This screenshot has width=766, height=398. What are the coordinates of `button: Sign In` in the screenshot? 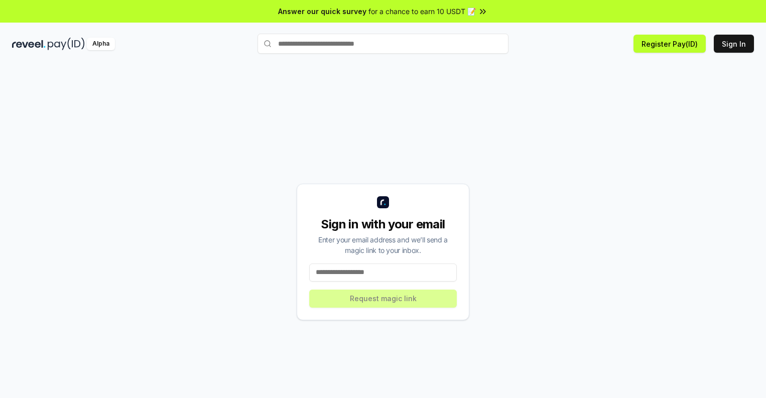 It's located at (734, 44).